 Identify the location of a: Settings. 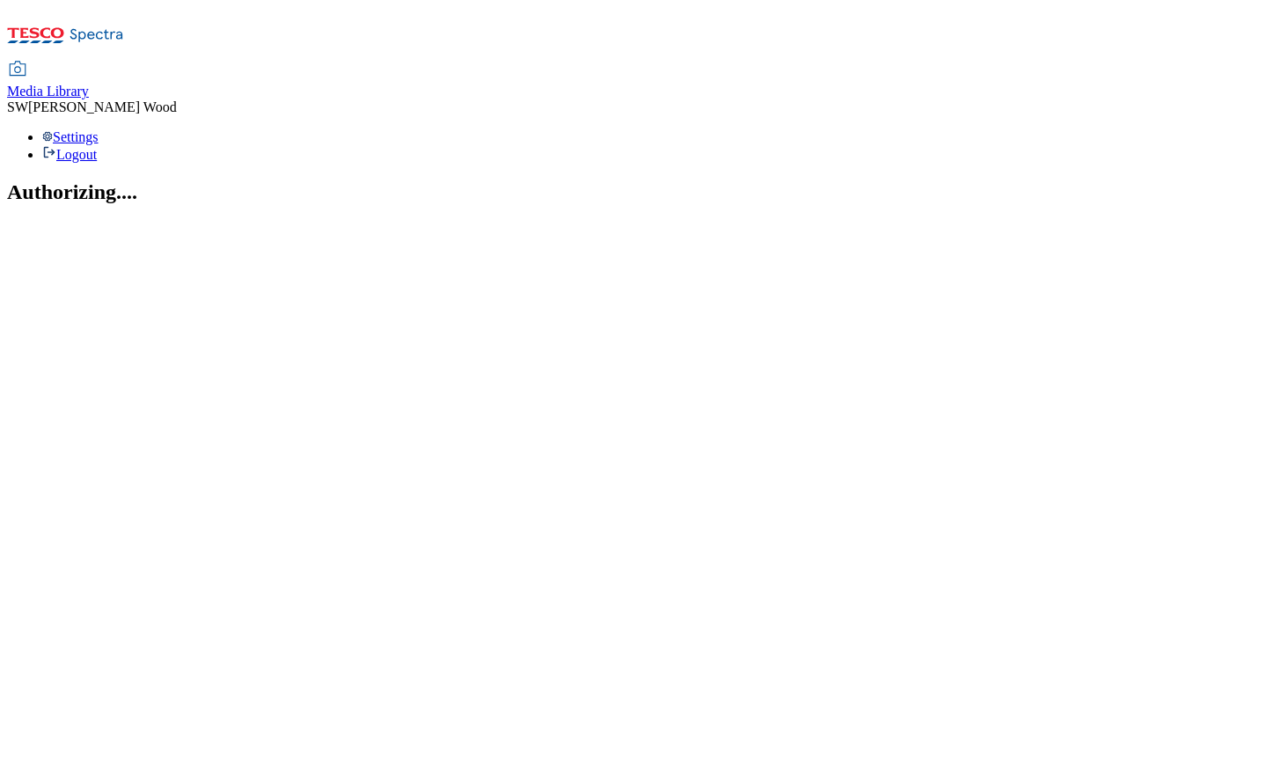
(70, 136).